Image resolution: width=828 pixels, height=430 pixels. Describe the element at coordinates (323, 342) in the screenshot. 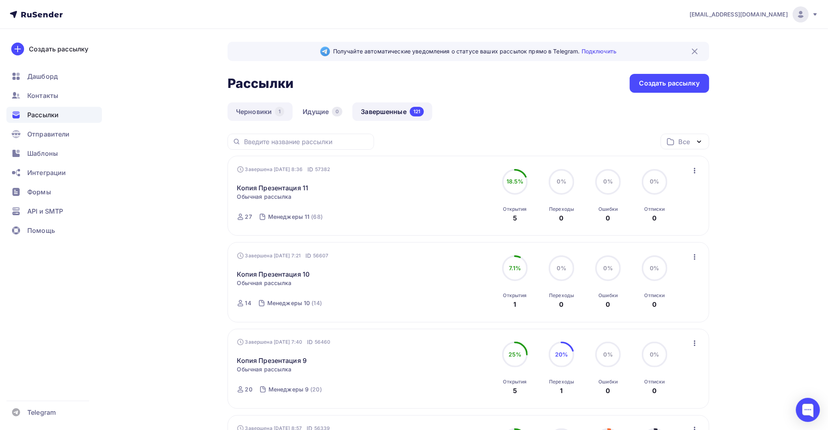

I see `span: 56460` at that location.